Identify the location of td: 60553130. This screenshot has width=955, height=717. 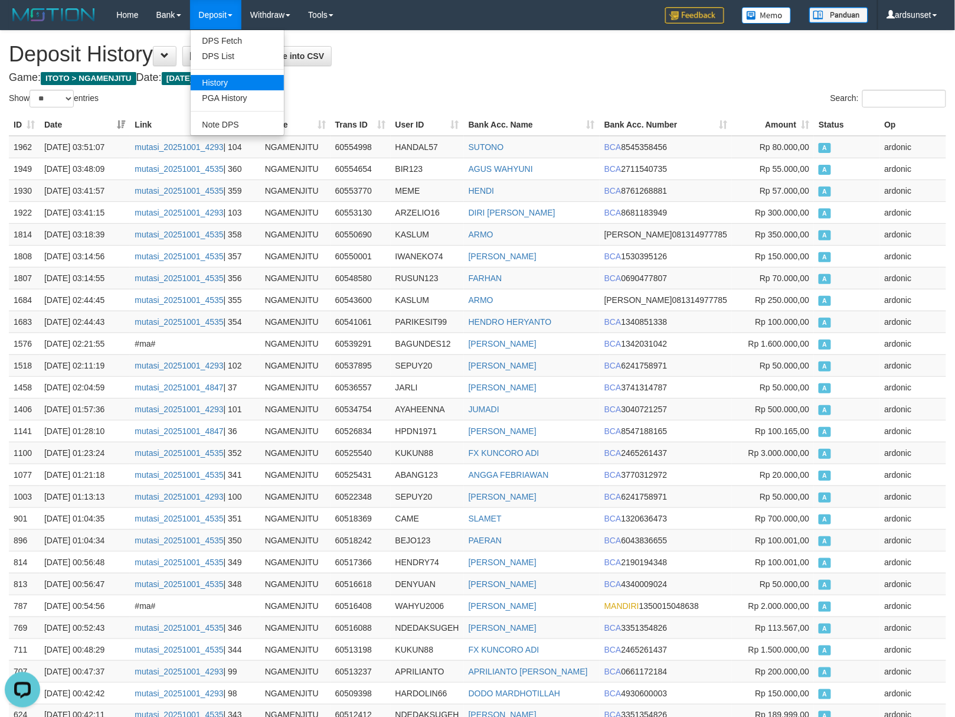
(361, 212).